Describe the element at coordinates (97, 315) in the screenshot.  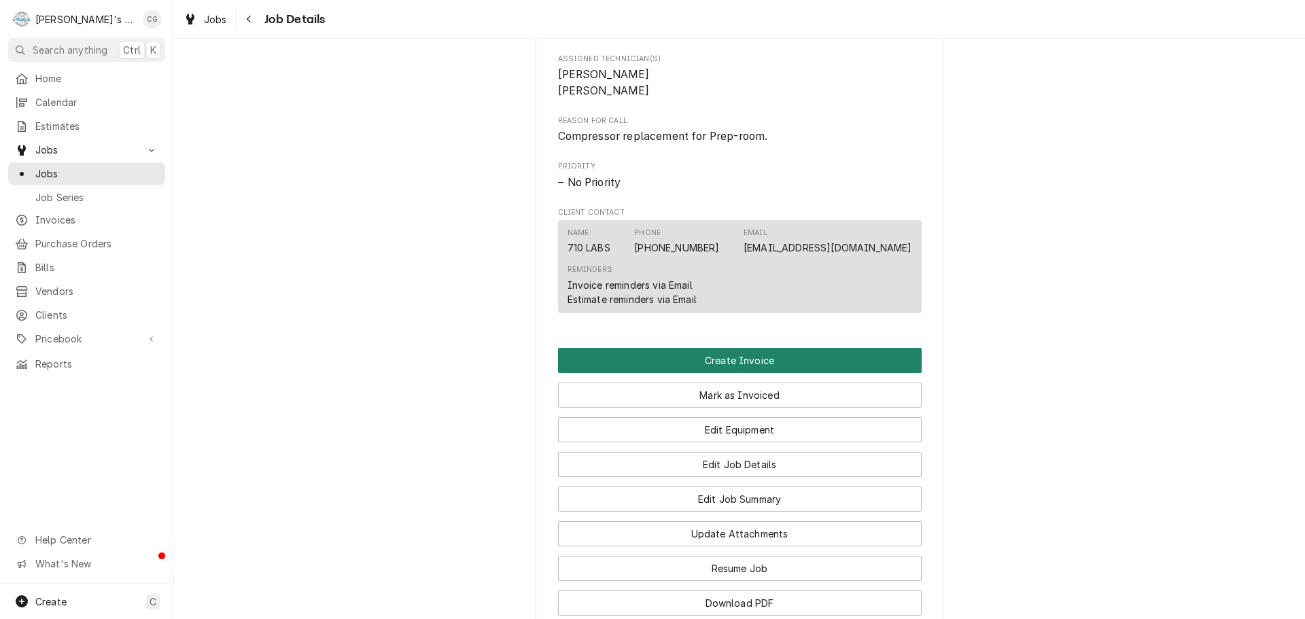
I see `span: Clients` at that location.